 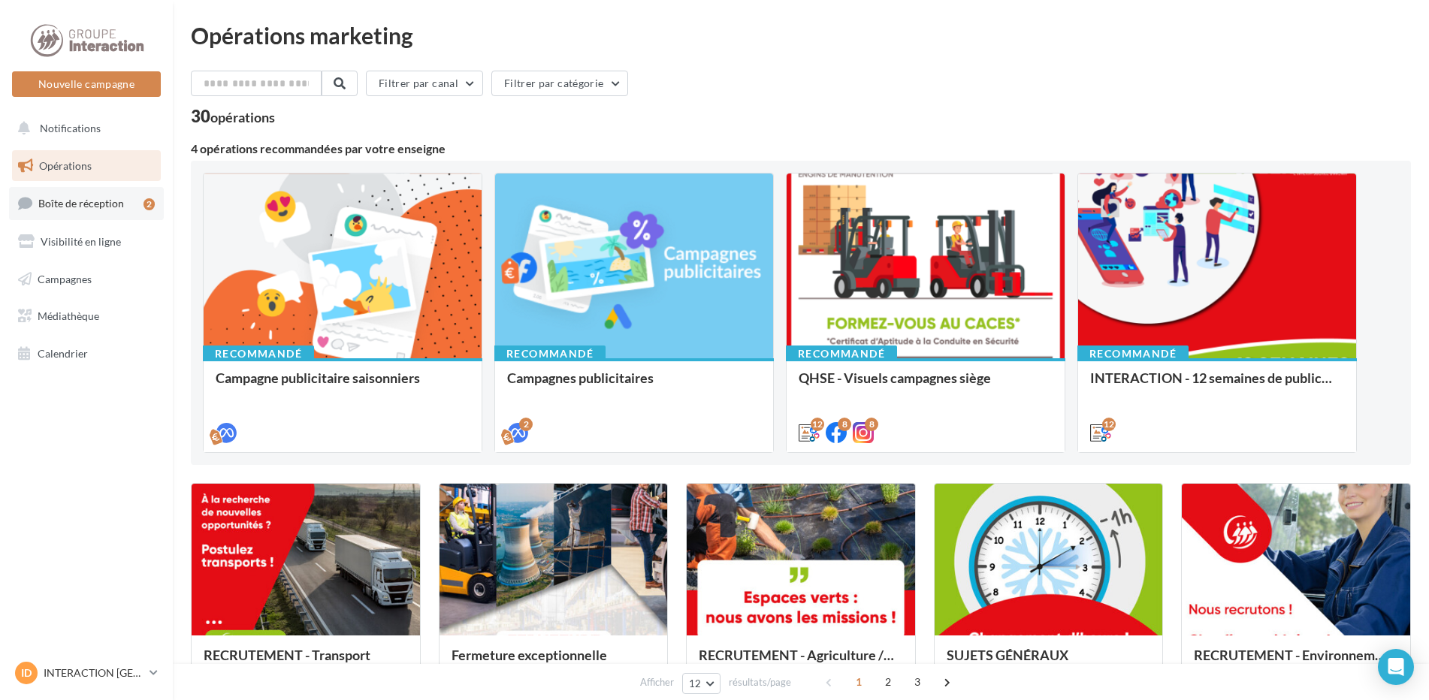 I want to click on div: RECRUTEMENT - Environnement, so click(x=1296, y=663).